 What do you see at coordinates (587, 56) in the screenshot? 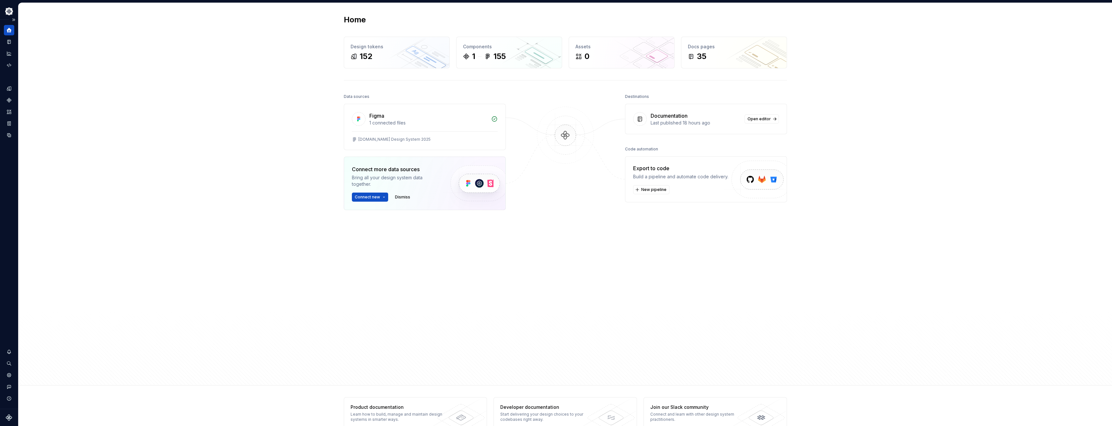
I see `div: 0` at bounding box center [587, 56].